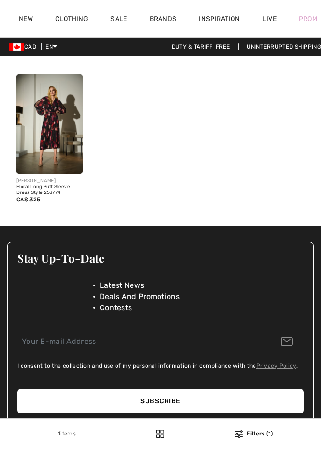  I want to click on img: Floral Long Puff Sleeve Dress Style 253774. Black/Multi, so click(50, 124).